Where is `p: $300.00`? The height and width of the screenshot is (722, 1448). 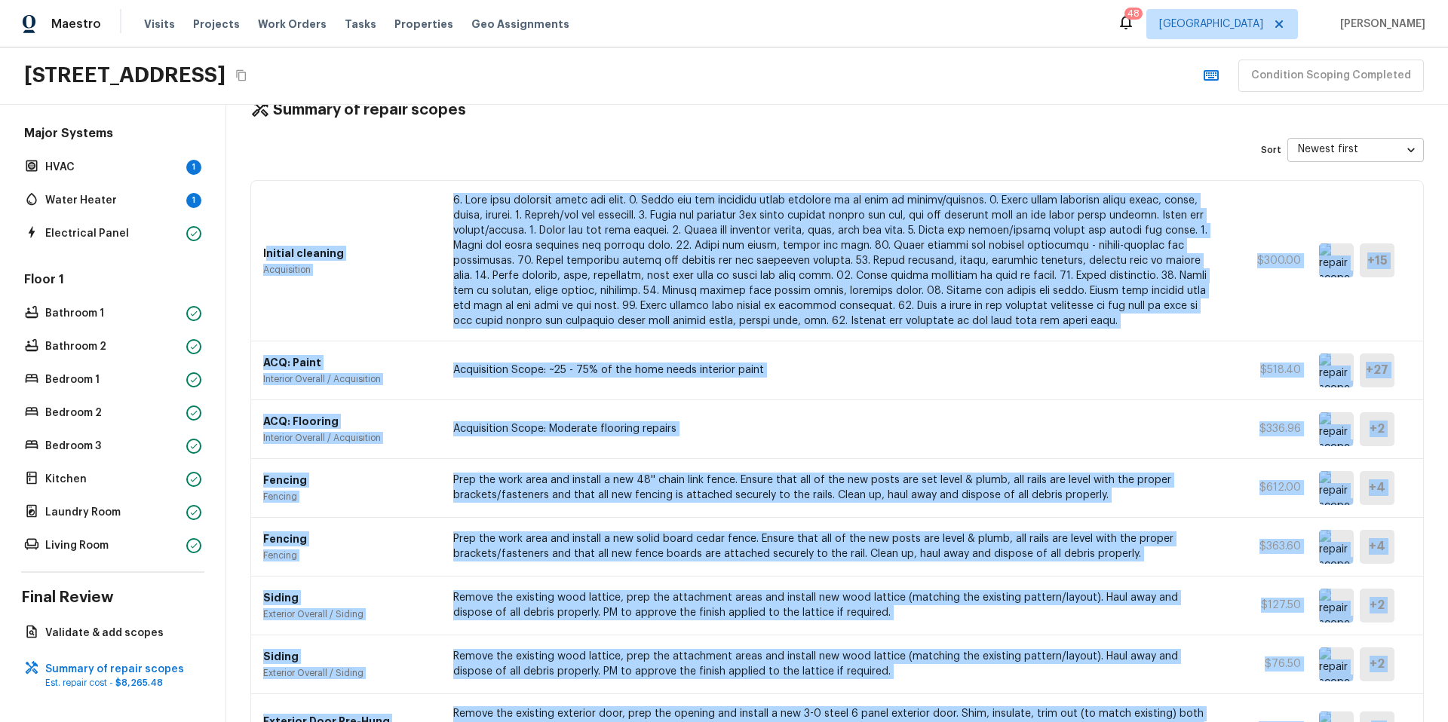 p: $300.00 is located at coordinates (1267, 261).